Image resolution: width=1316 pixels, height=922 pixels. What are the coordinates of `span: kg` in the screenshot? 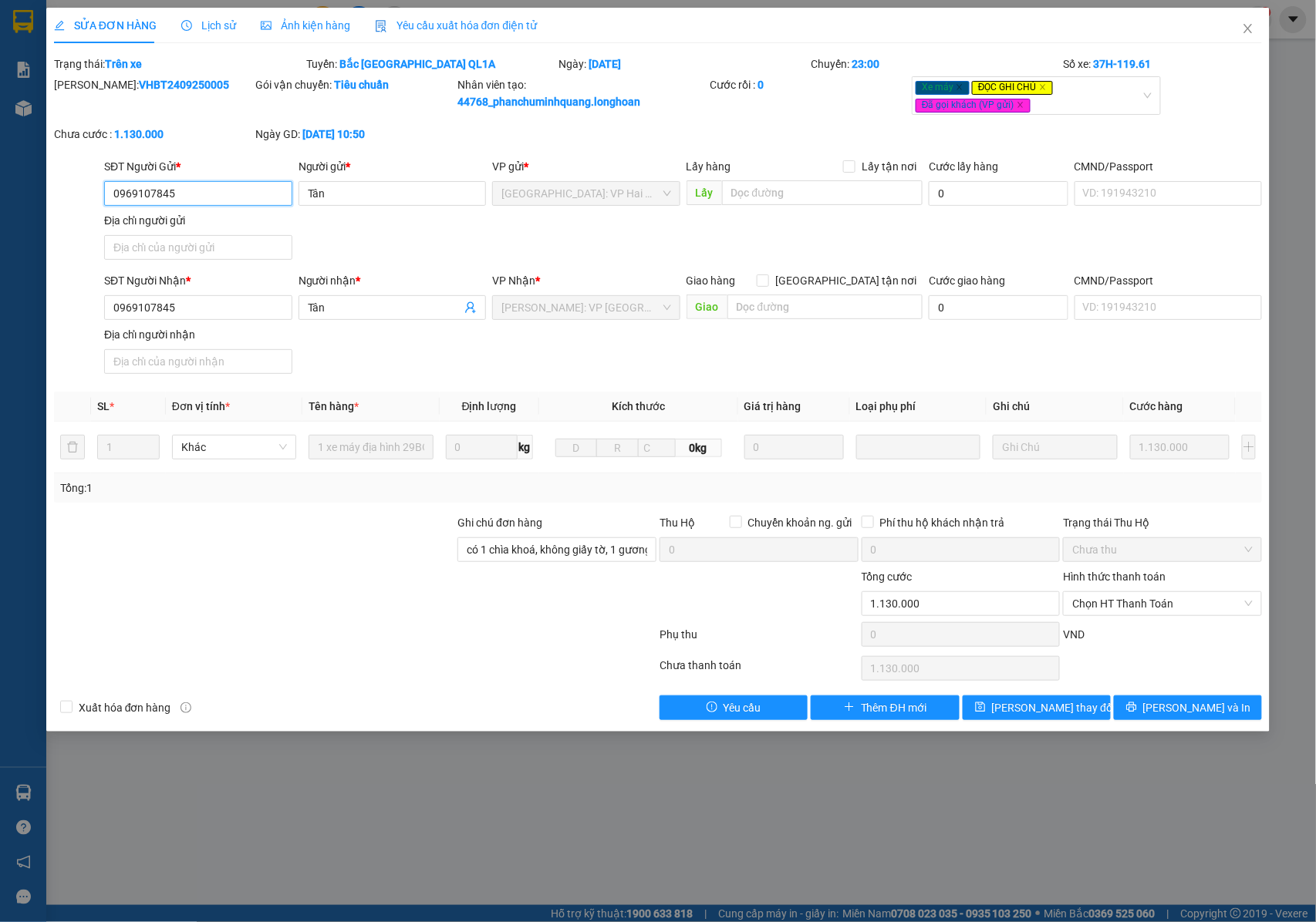 It's located at (525, 447).